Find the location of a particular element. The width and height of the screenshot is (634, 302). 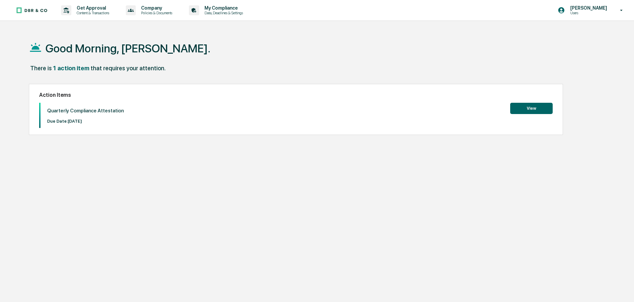

p: Get Approval is located at coordinates (92, 8).